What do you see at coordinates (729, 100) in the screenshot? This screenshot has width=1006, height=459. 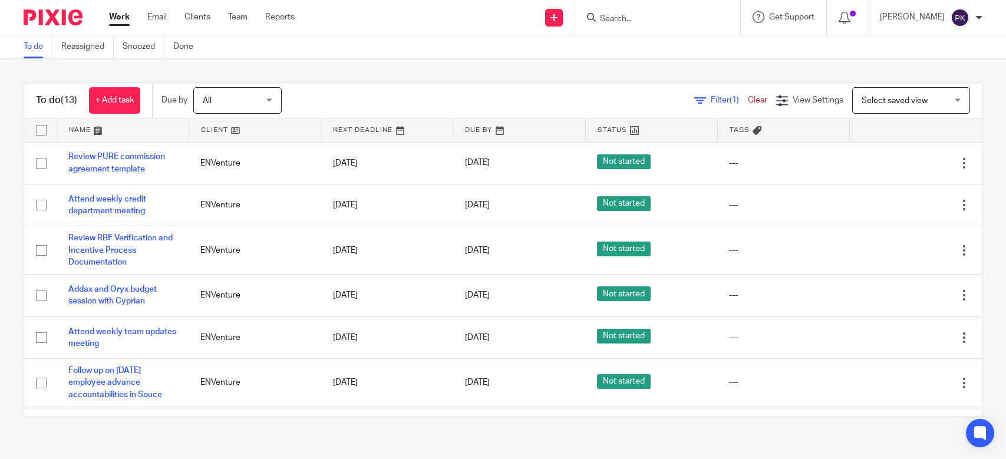 I see `span: Filter` at bounding box center [729, 100].